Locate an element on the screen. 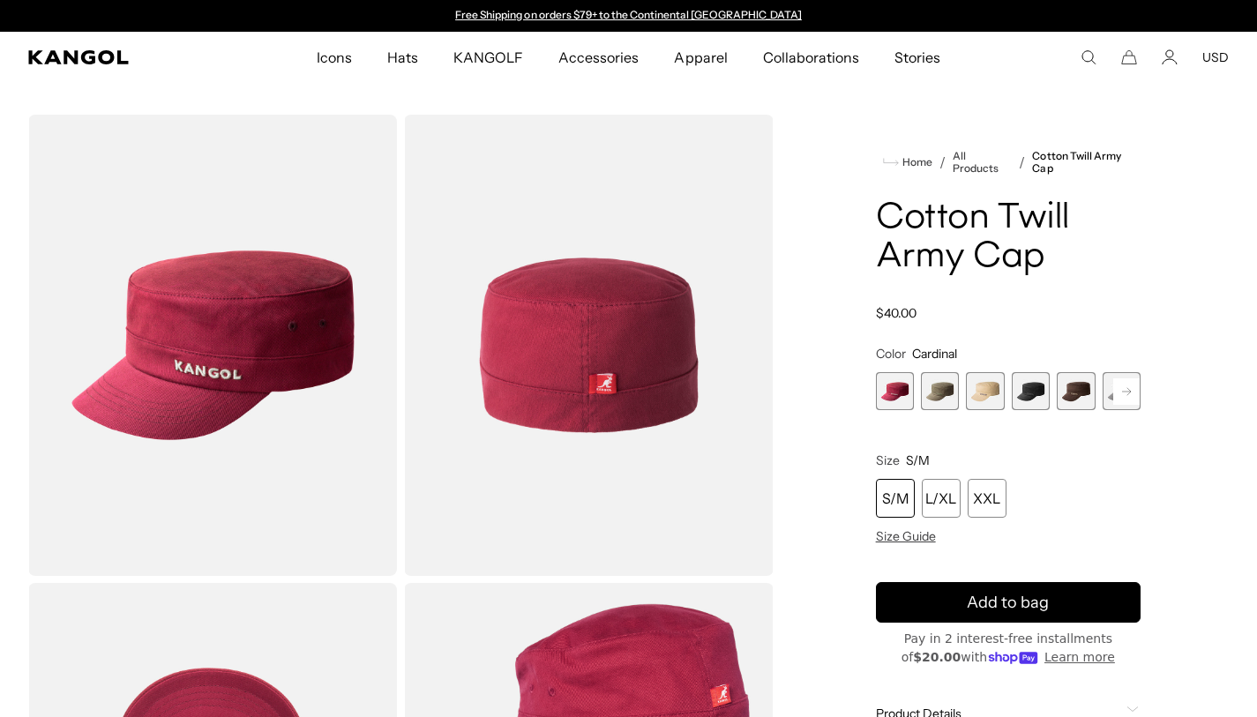  div: 2 of 9 is located at coordinates (940, 391).